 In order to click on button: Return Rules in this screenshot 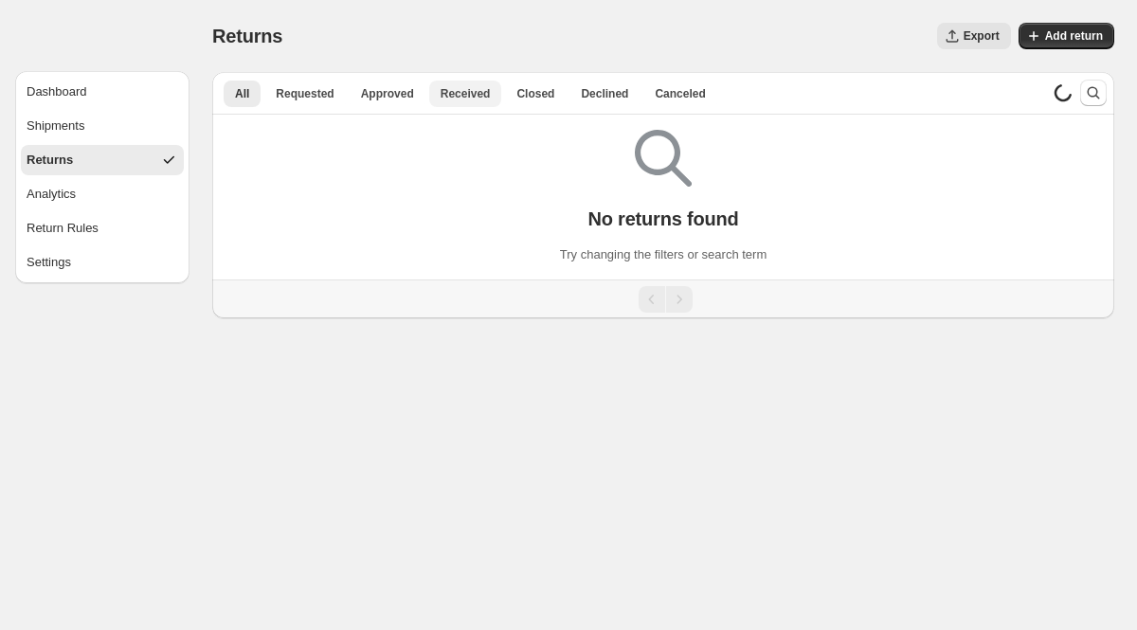, I will do `click(102, 228)`.